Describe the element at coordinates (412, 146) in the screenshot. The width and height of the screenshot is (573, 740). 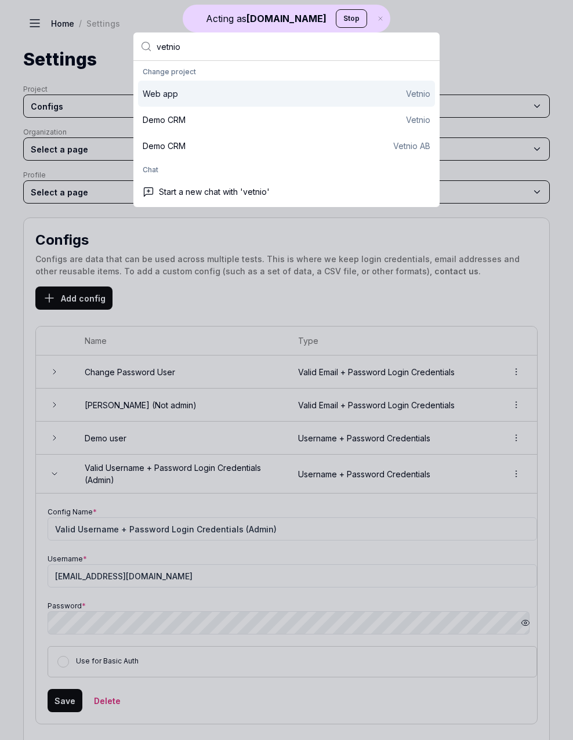
I see `div: Vetnio AB` at that location.